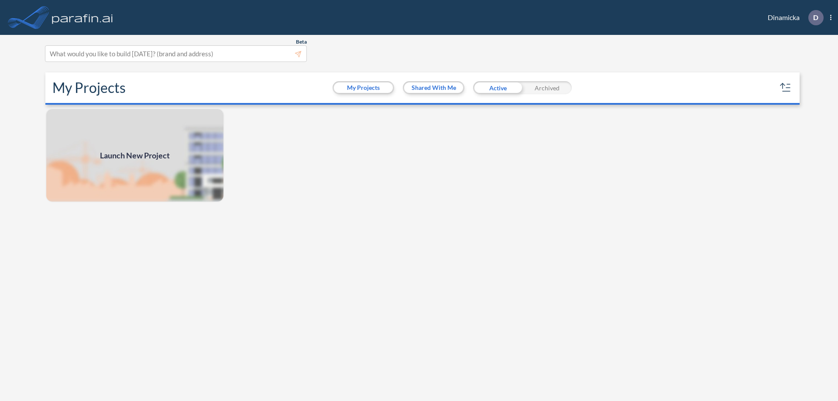 The height and width of the screenshot is (401, 838). I want to click on div: Archived, so click(547, 88).